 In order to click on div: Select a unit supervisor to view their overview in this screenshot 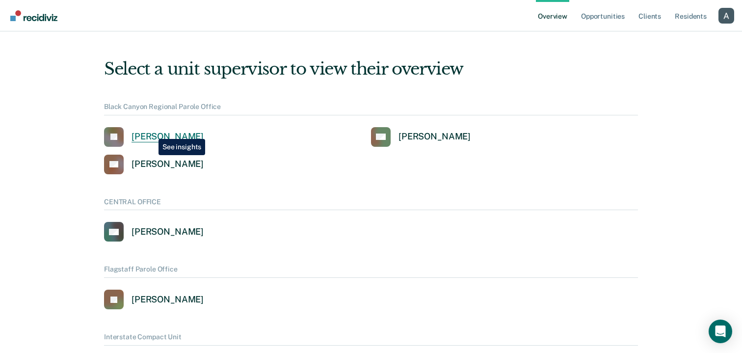, I will do `click(371, 69)`.